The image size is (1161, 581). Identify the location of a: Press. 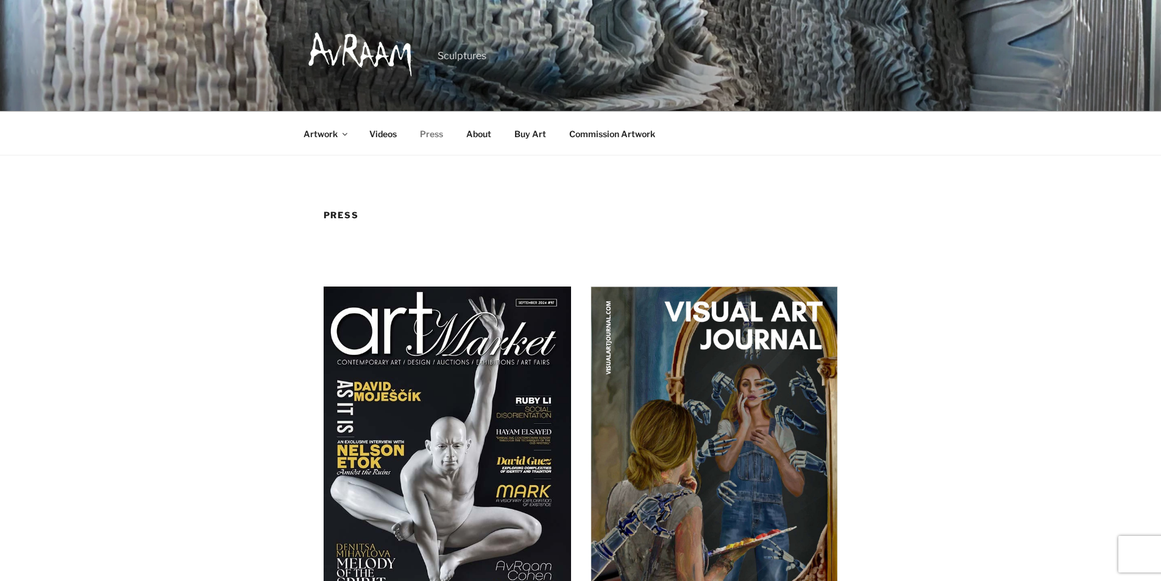
(432, 134).